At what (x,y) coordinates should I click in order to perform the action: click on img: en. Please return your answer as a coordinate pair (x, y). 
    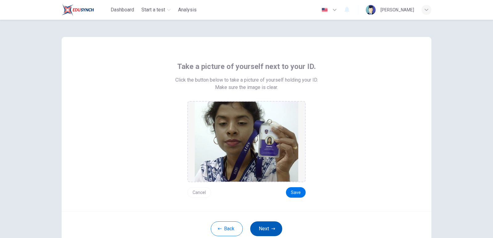
    Looking at the image, I should click on (324, 10).